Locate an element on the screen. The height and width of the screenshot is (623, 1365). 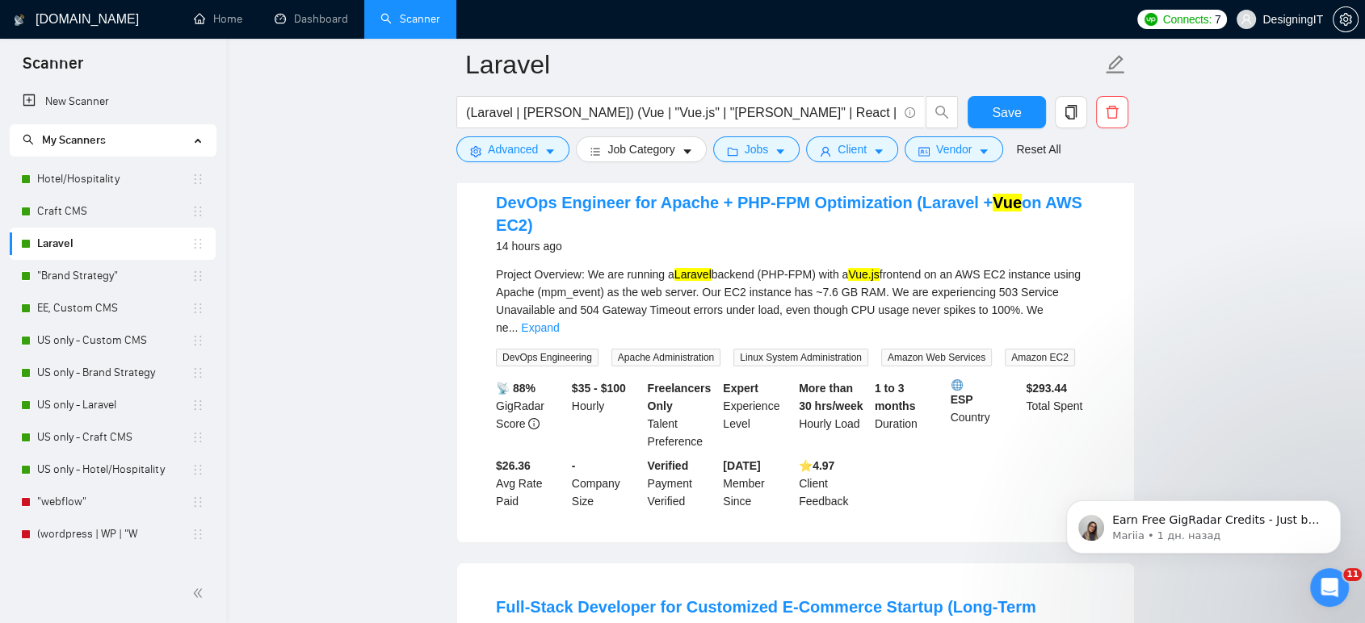
span: Amazon EC2 is located at coordinates (1039, 358).